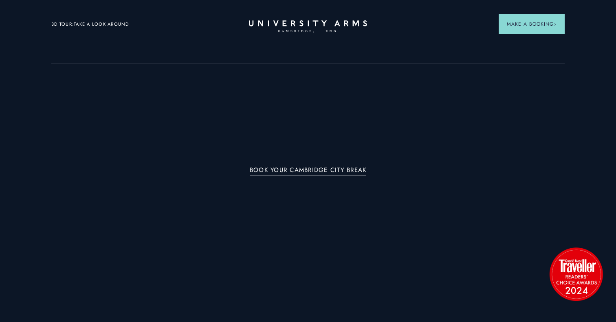 This screenshot has width=616, height=322. Describe the element at coordinates (308, 171) in the screenshot. I see `a: BOOK YOUR CAMBRIDGE CITY BREAK` at that location.